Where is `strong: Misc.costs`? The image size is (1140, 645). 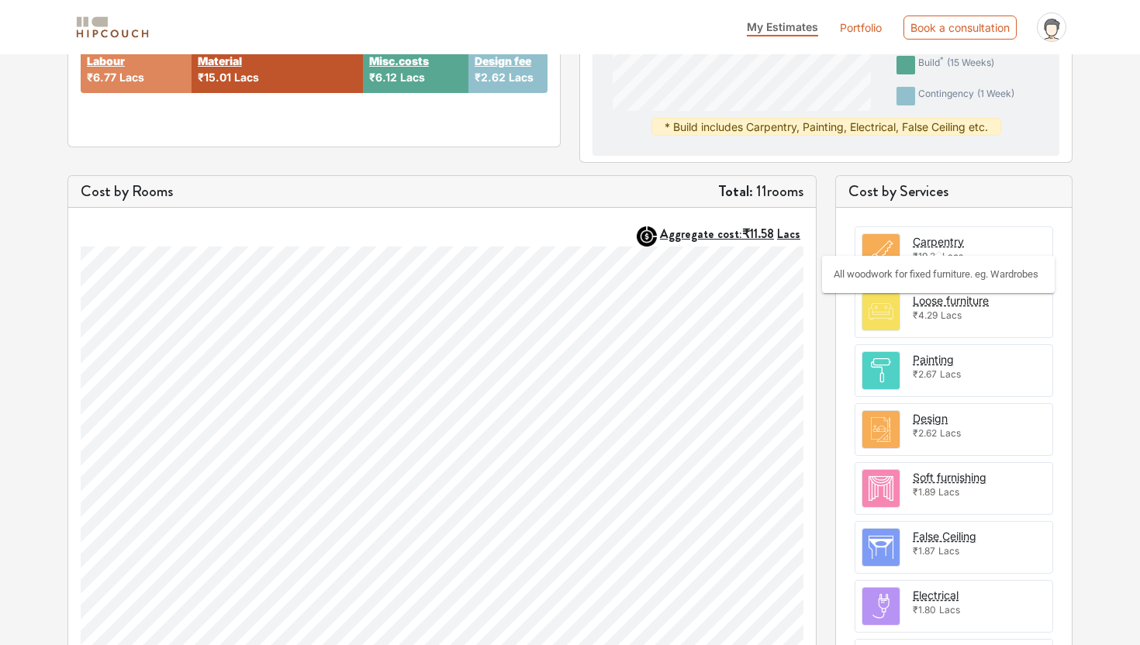 strong: Misc.costs is located at coordinates (399, 61).